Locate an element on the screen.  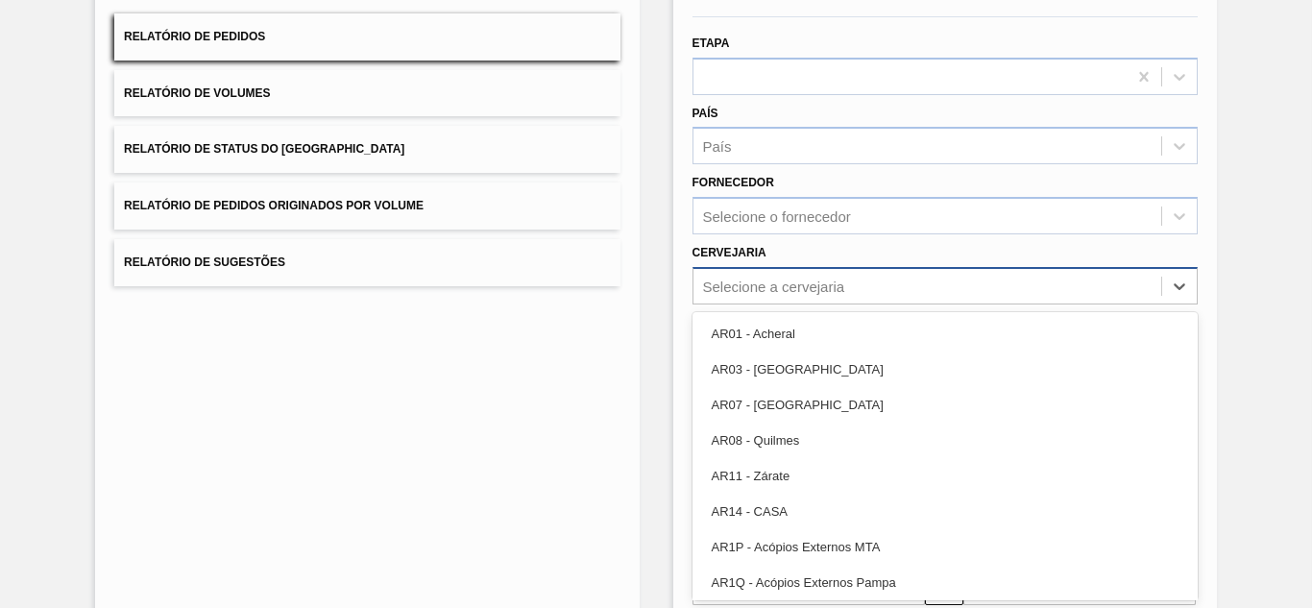
label: Etapa is located at coordinates (711, 43).